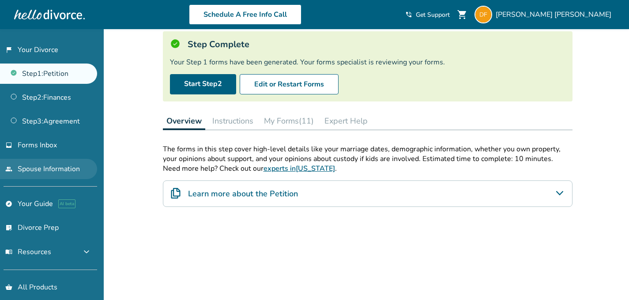 Image resolution: width=629 pixels, height=300 pixels. I want to click on span: explore, so click(9, 204).